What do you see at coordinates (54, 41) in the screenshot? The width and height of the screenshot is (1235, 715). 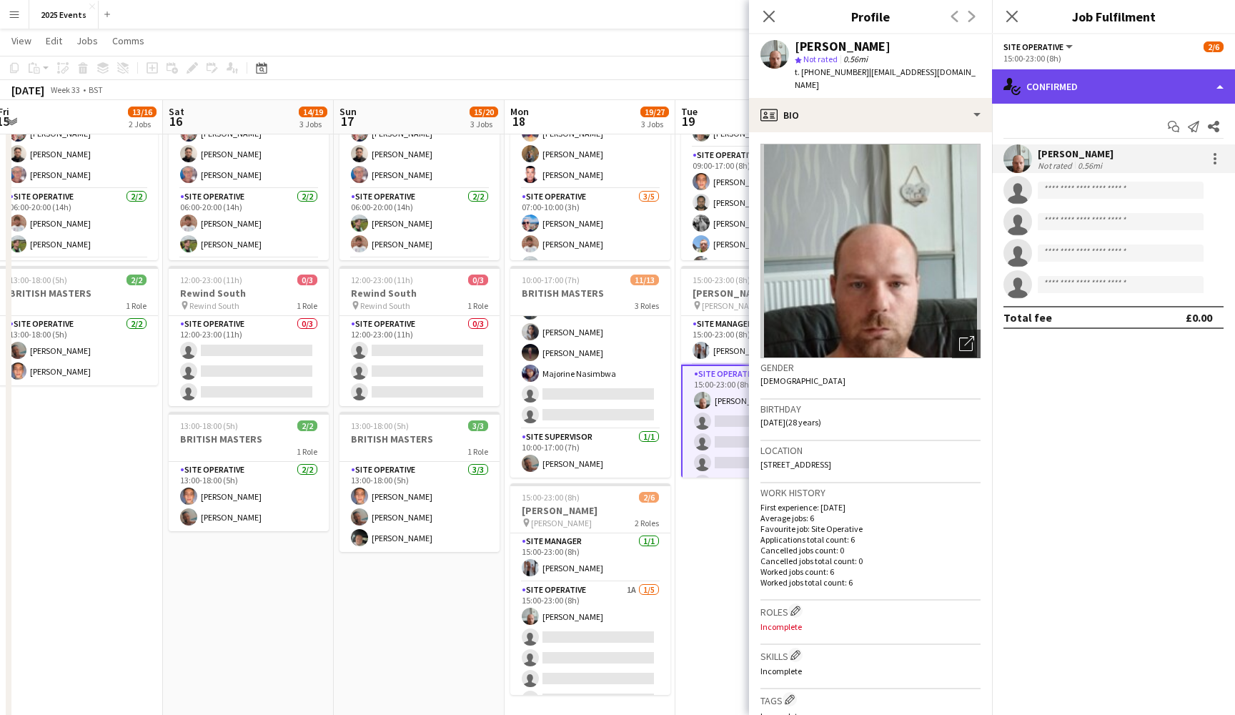 I see `span: Edit` at bounding box center [54, 41].